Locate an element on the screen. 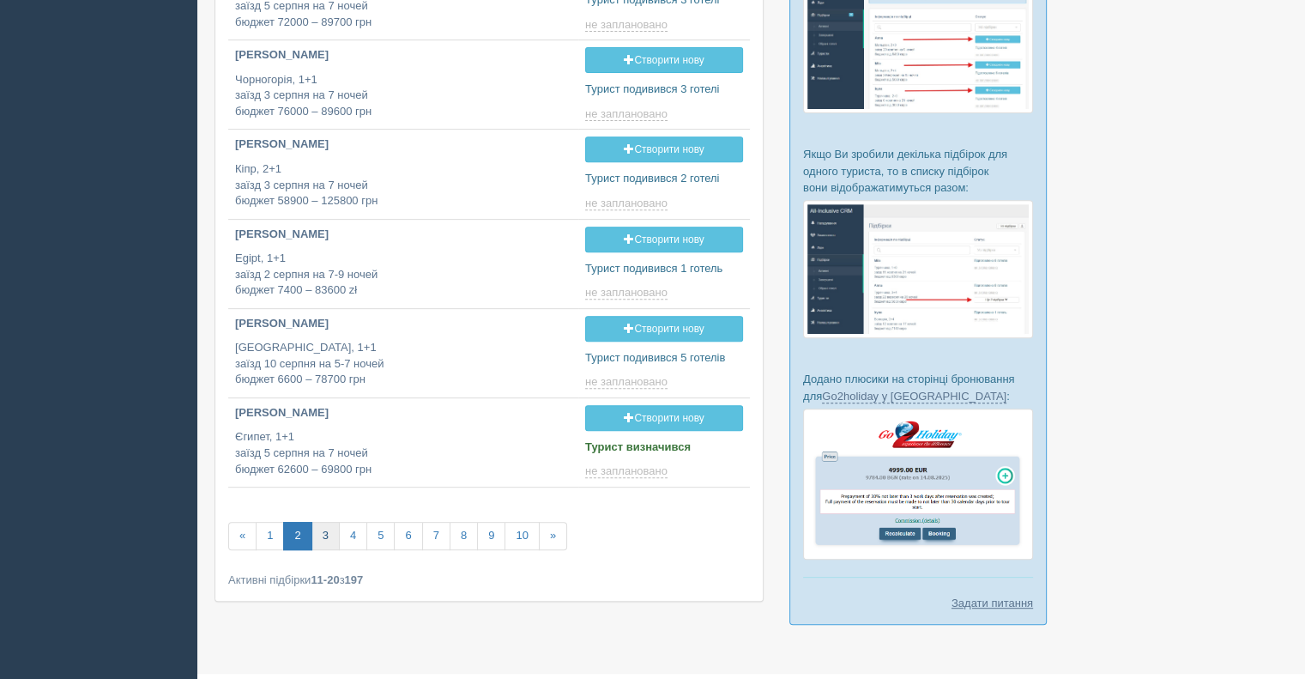  p: Додано плюсики на сторінці бронювання для : is located at coordinates (918, 387).